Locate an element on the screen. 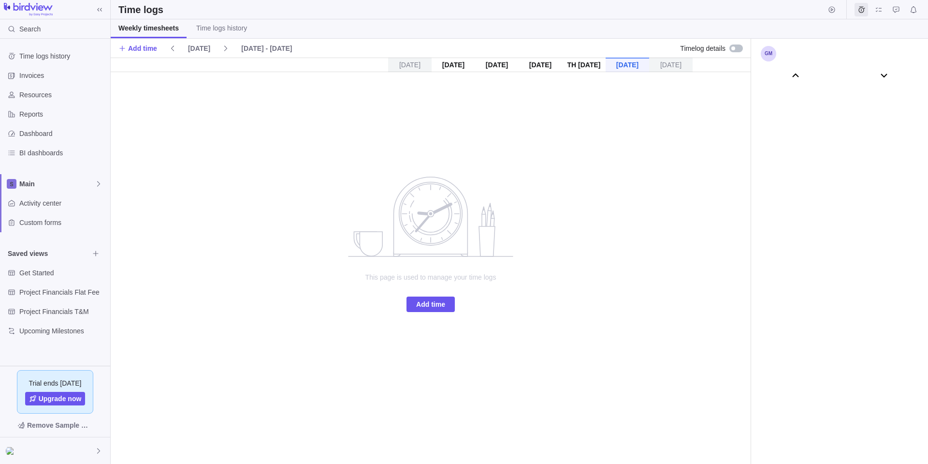  span: Custom forms is located at coordinates (63, 222).